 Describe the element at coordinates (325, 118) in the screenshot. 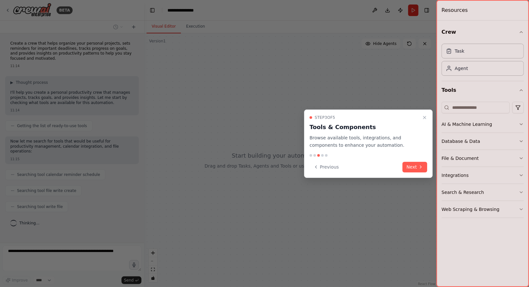

I see `span: Step 3 of 5` at that location.